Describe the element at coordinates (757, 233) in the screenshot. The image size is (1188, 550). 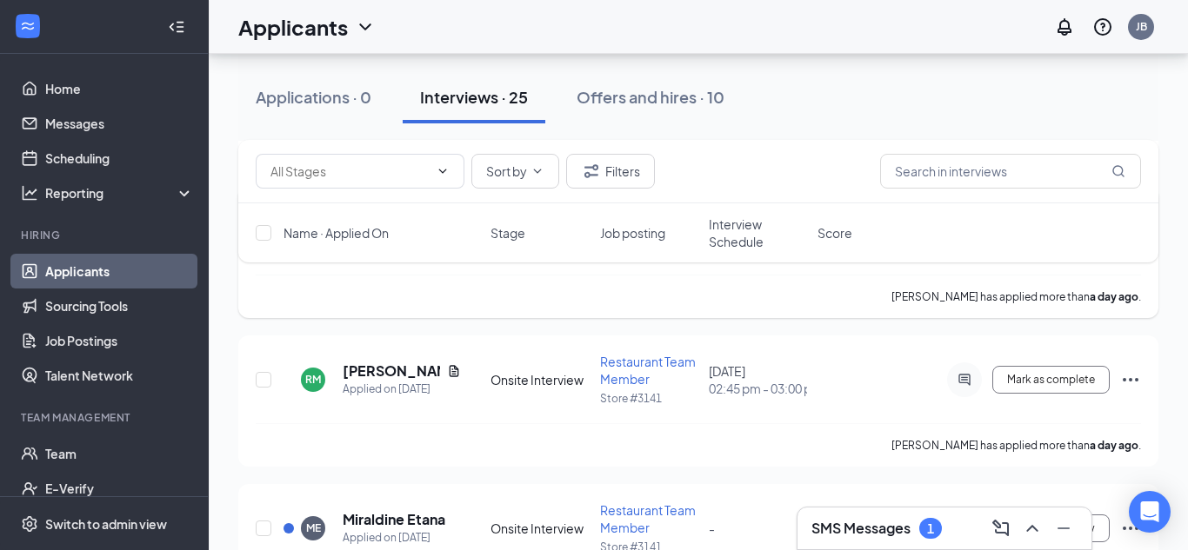
I see `span: Interview Schedule` at that location.